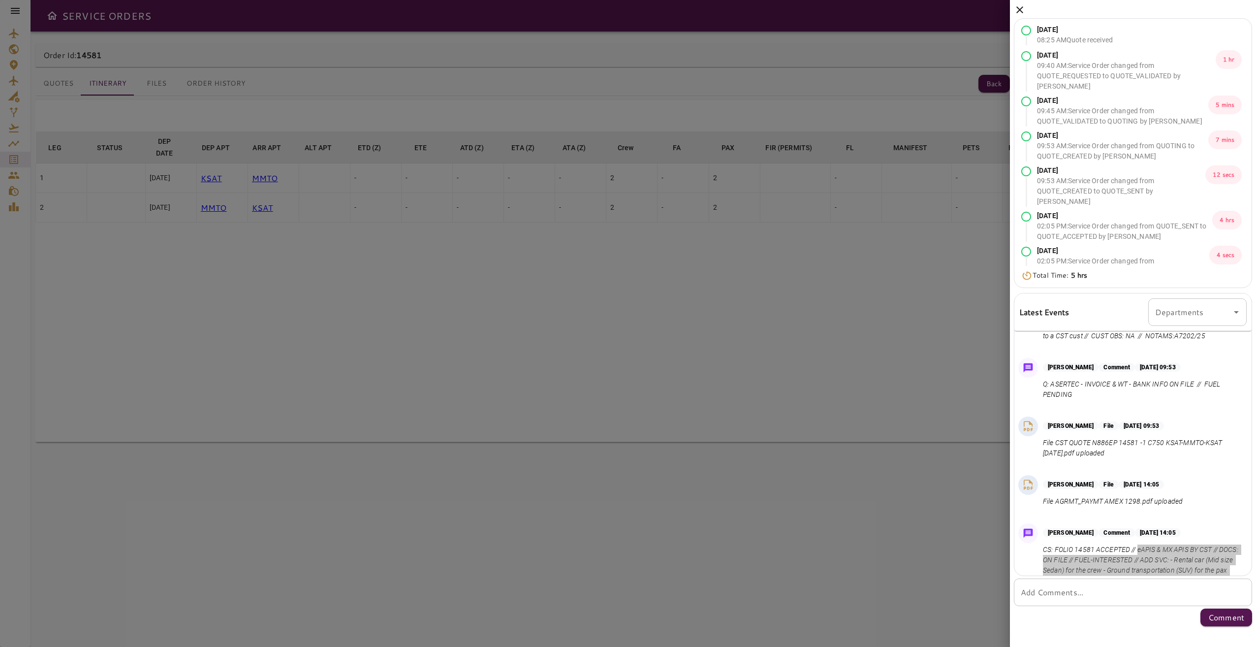 The image size is (1256, 647). I want to click on b: 5 hrs, so click(1079, 275).